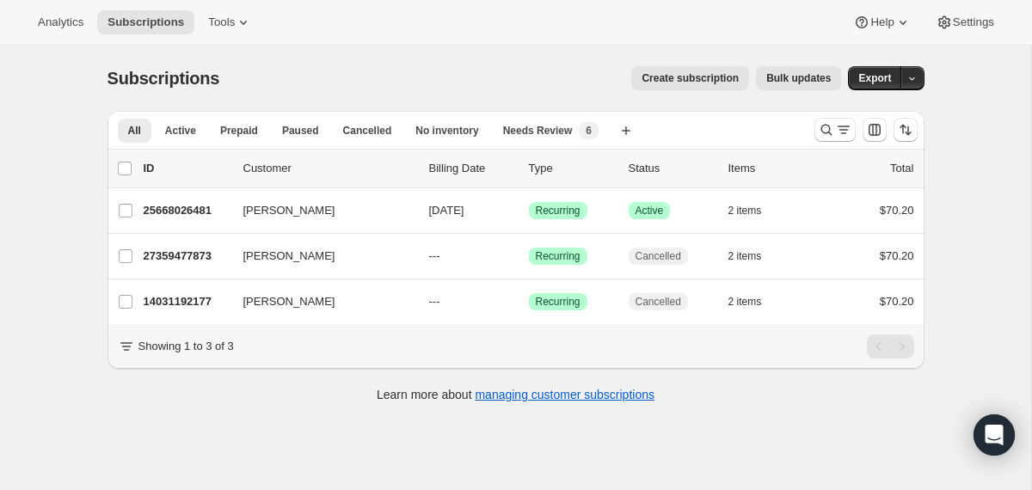  Describe the element at coordinates (798, 78) in the screenshot. I see `button: Bulk updates` at that location.